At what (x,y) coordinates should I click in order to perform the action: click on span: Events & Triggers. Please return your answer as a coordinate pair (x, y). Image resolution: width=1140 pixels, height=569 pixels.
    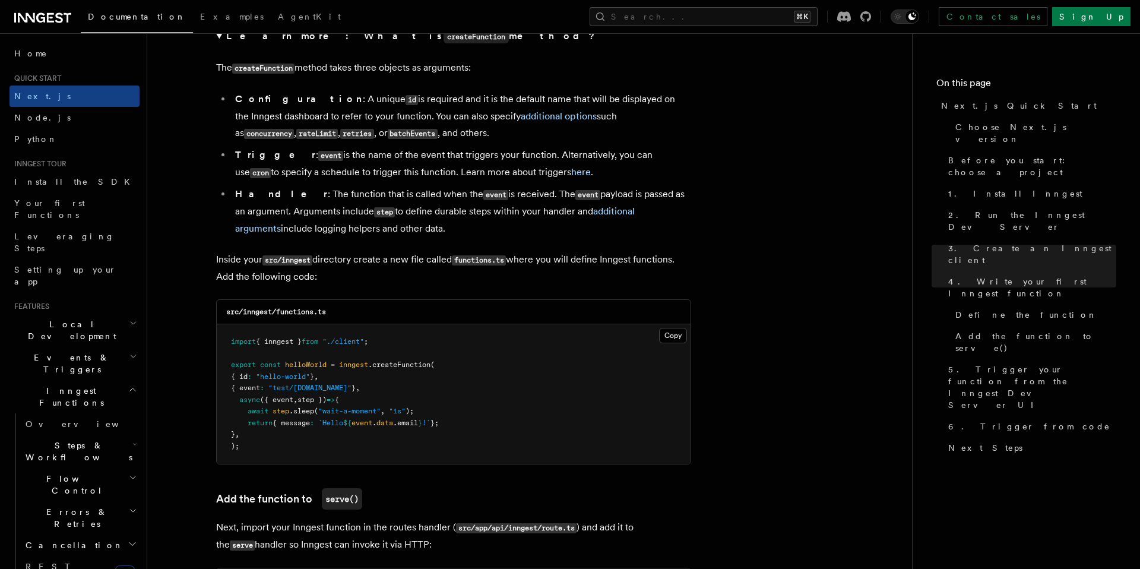
    Looking at the image, I should click on (69, 363).